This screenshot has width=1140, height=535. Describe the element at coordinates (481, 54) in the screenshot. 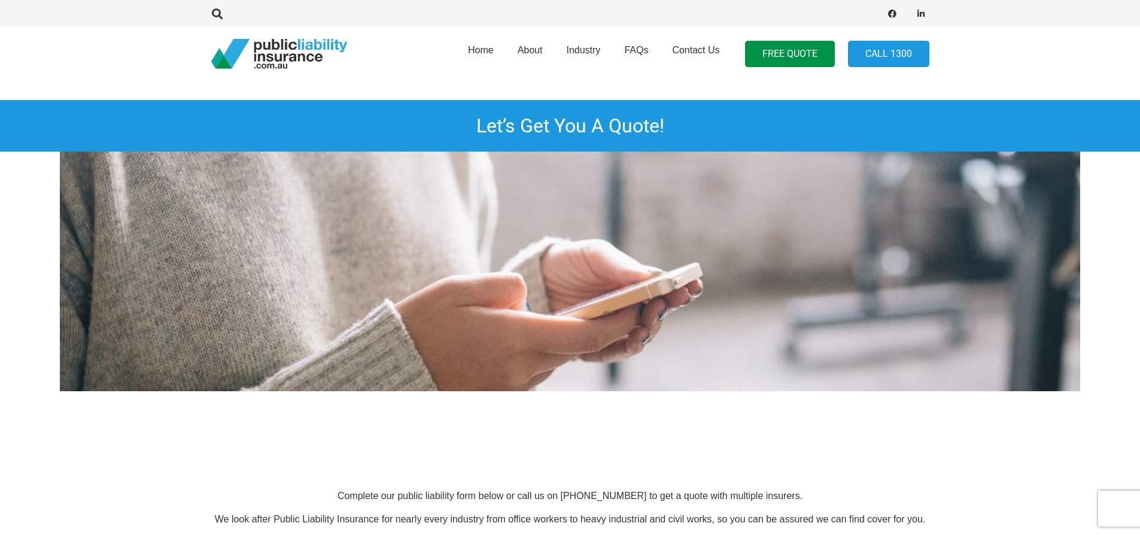

I see `a: Home` at that location.